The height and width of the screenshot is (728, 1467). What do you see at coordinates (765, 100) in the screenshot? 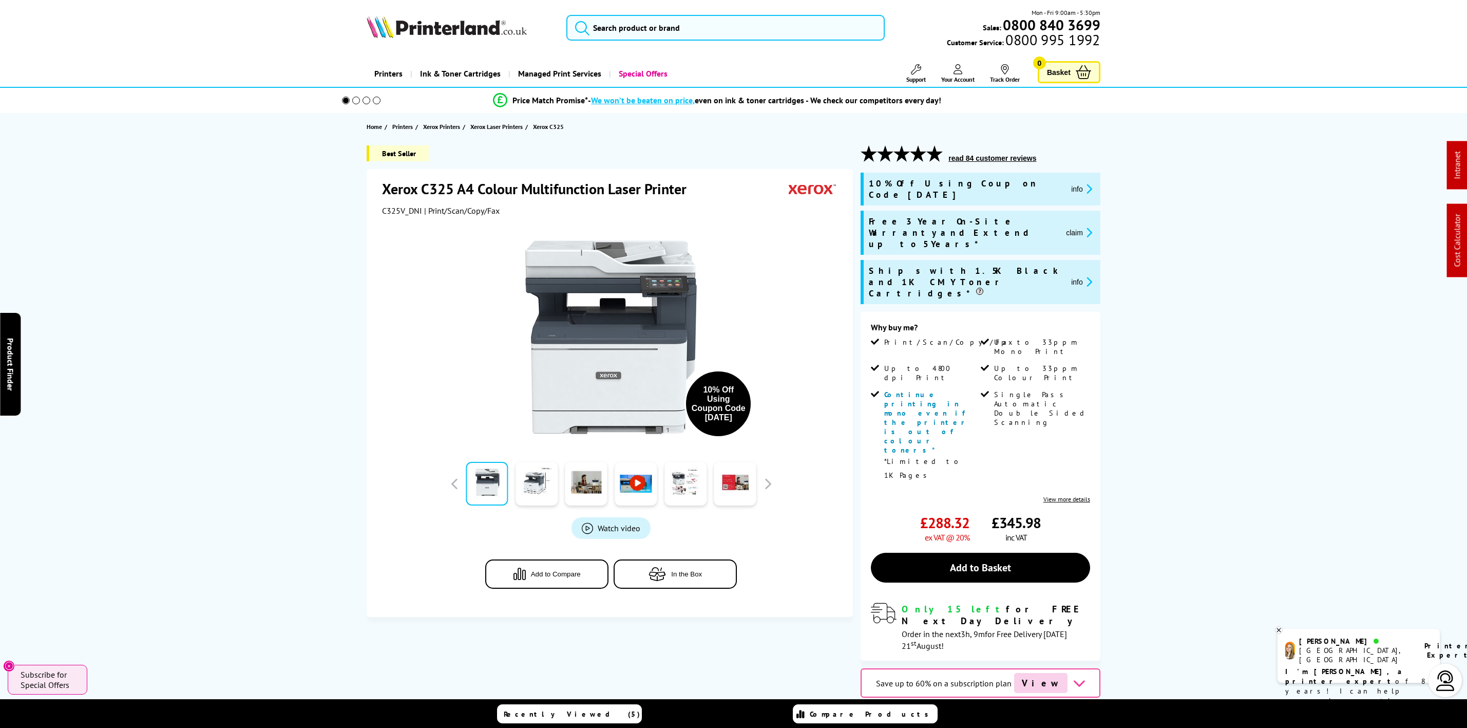
I see `div: - even on ink & toner cartridges - We check our competitors every day!` at bounding box center [765, 100].